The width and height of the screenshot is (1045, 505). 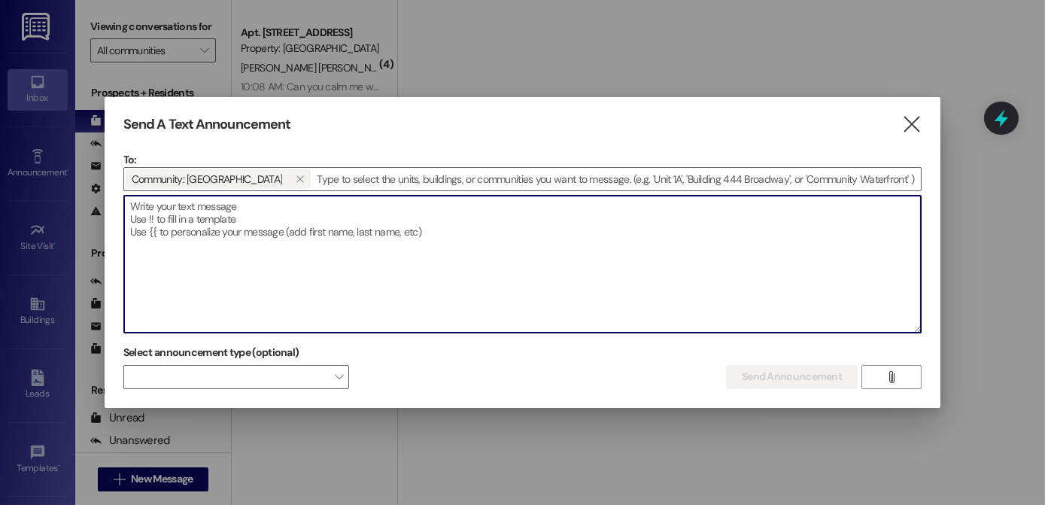 I want to click on button: Send Announcement, so click(x=791, y=377).